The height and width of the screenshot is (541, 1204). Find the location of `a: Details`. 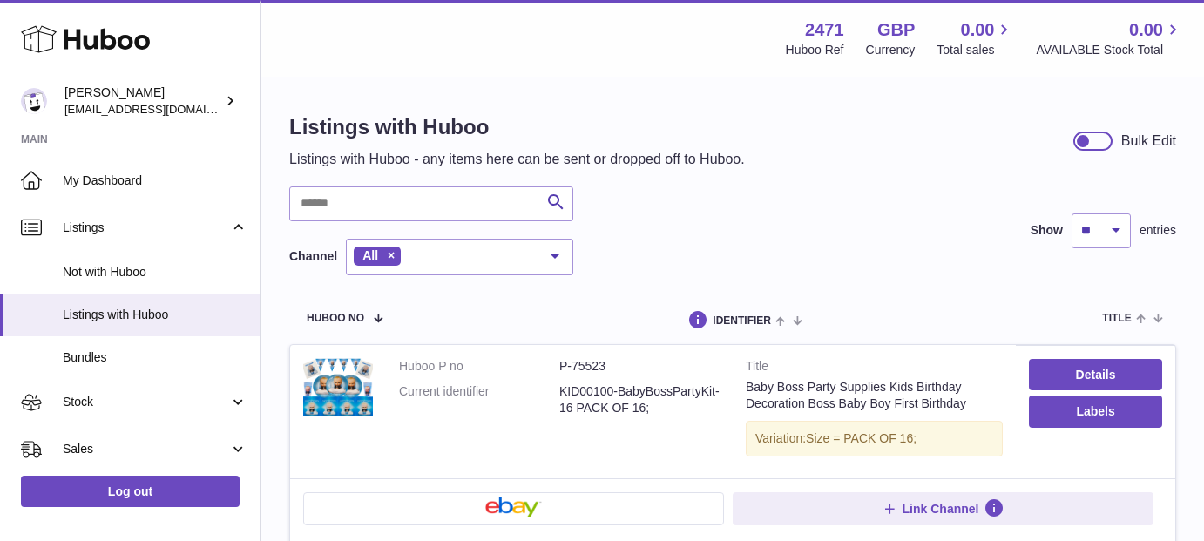

a: Details is located at coordinates (1095, 375).